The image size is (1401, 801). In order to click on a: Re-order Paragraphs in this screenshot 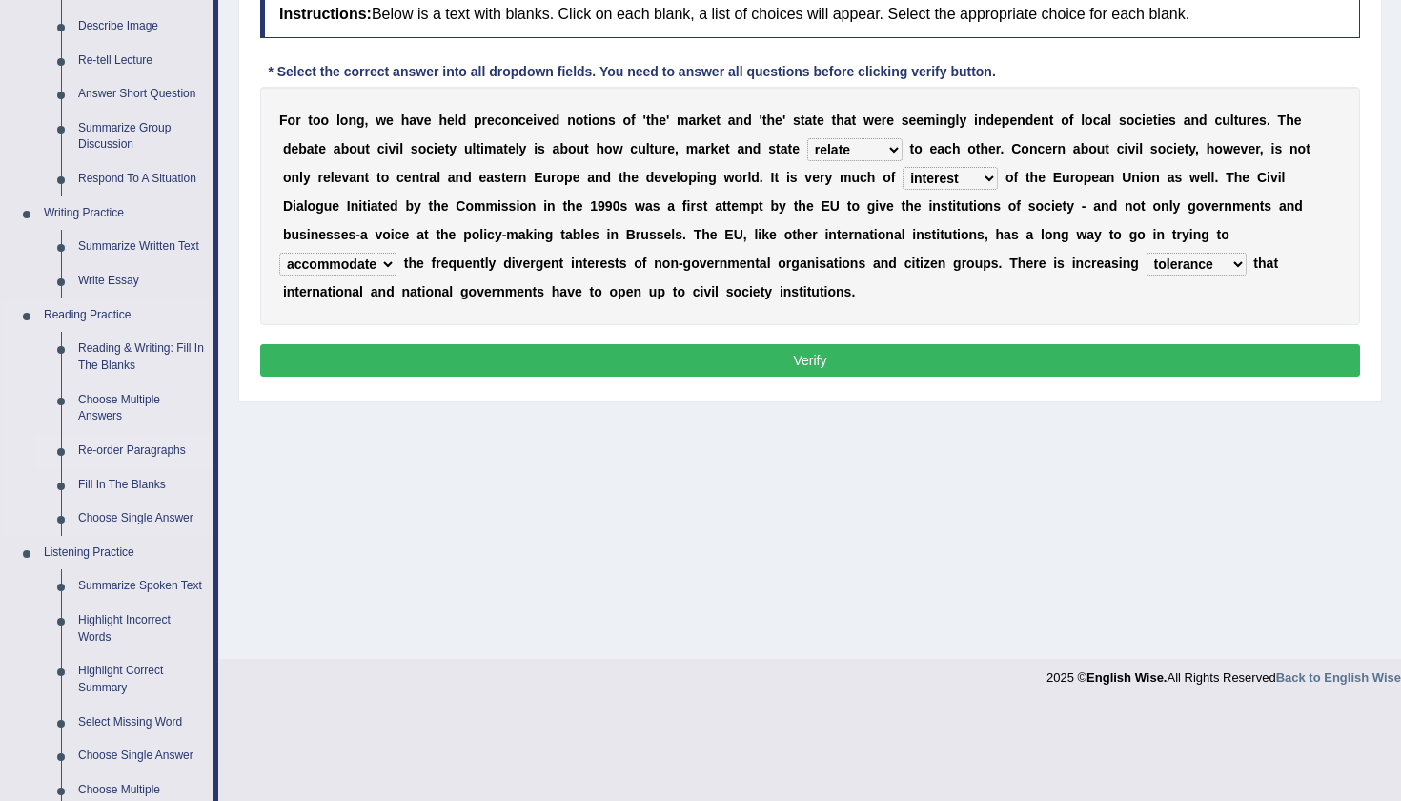, I will do `click(141, 451)`.